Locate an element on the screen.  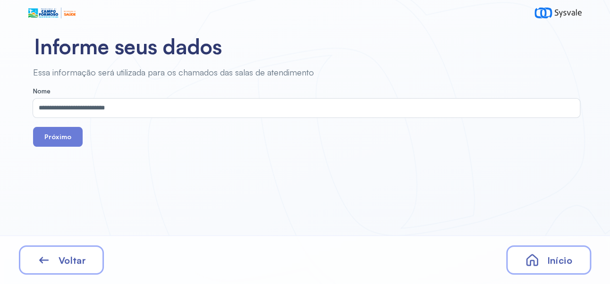
img: Logotipo do estabelecimento is located at coordinates (52, 13).